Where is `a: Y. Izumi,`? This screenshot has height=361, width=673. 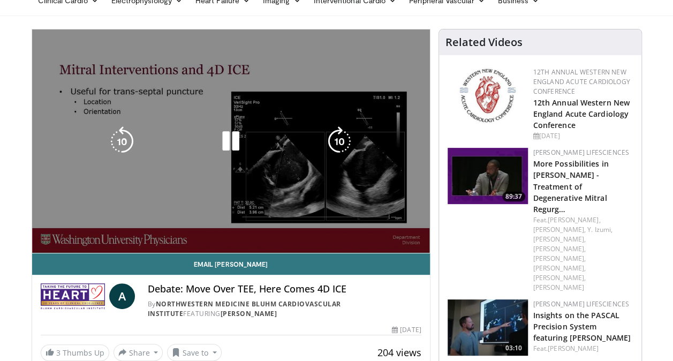 a: Y. Izumi, is located at coordinates (600, 229).